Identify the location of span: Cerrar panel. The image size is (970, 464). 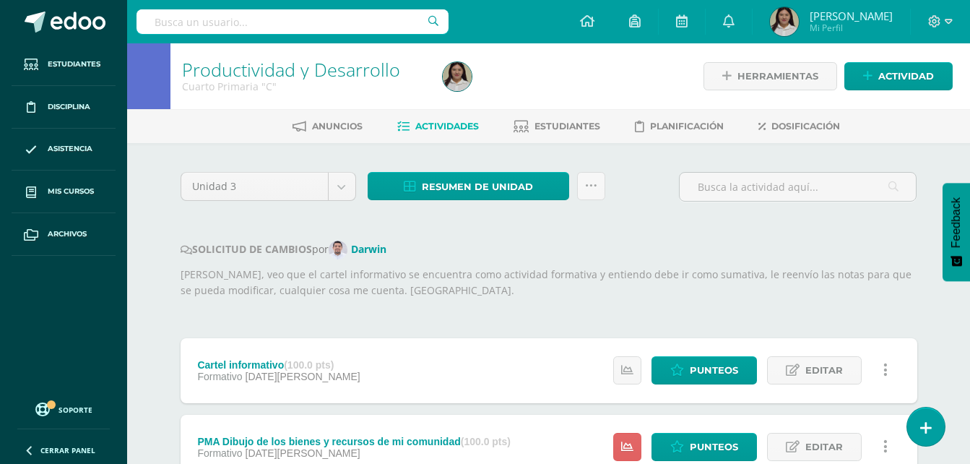
(68, 450).